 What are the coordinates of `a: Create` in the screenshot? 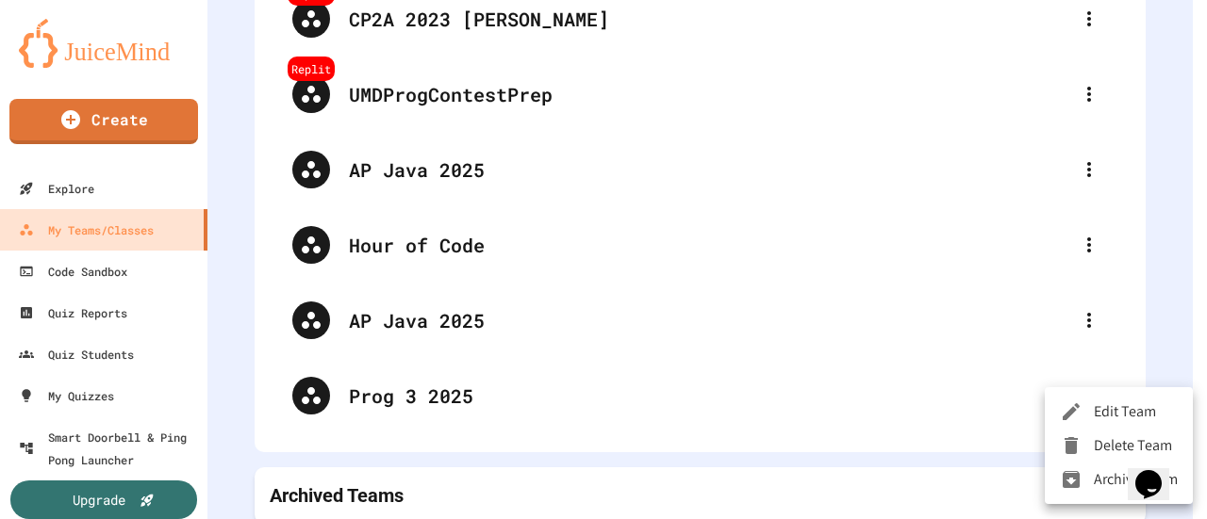 It's located at (104, 122).